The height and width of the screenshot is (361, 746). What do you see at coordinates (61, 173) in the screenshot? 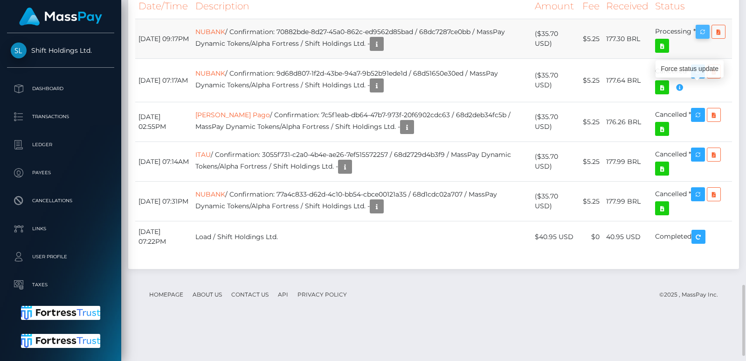
I see `p: Payees` at bounding box center [61, 173].